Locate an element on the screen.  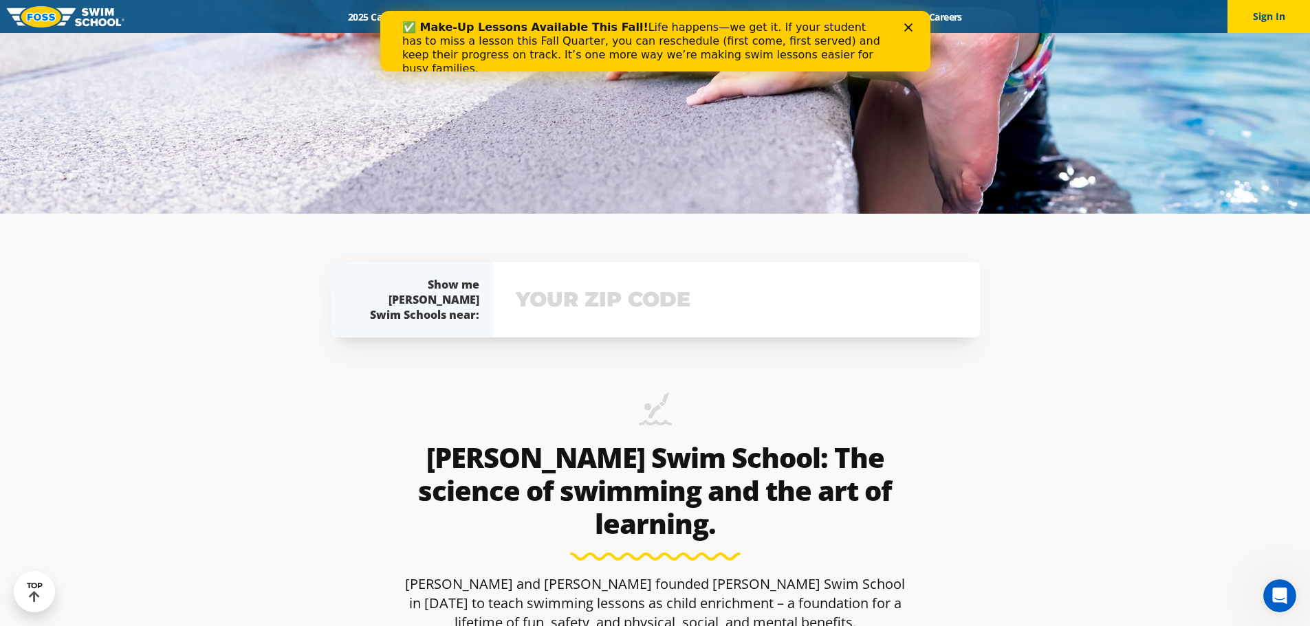
a: Swim Path® Program is located at coordinates (540, 17).